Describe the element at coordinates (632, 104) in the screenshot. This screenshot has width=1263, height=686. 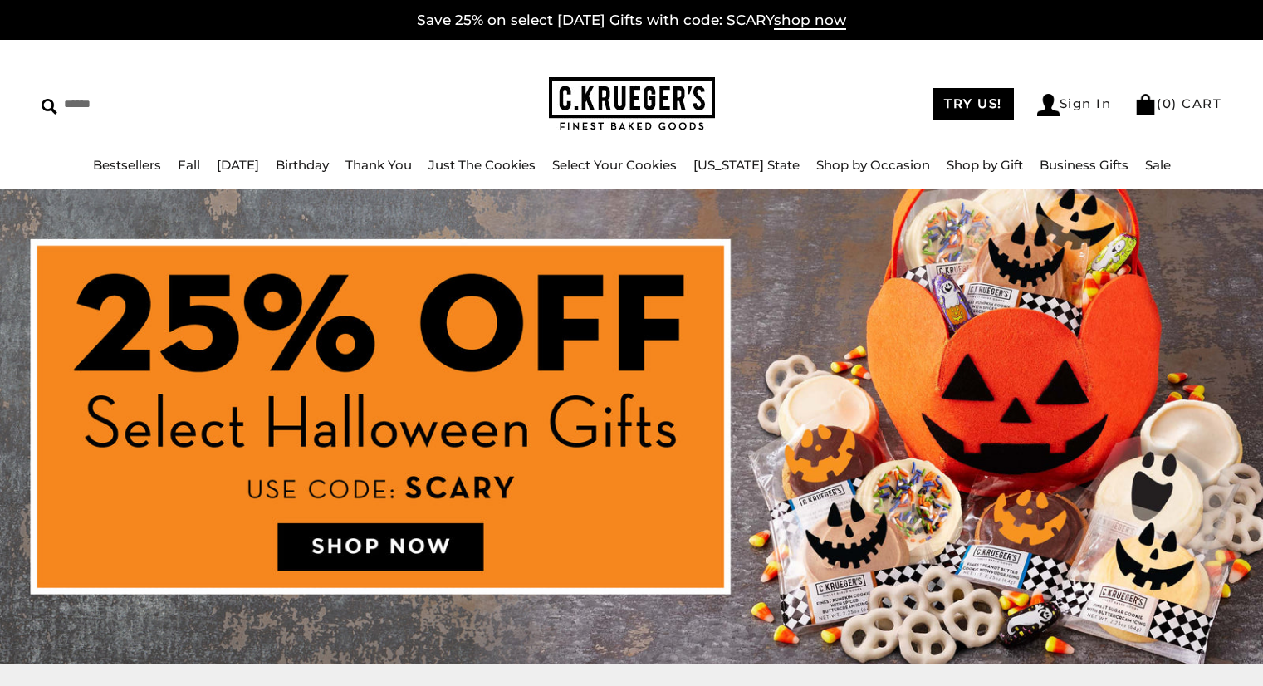
I see `img: C.KRUEGER'S` at that location.